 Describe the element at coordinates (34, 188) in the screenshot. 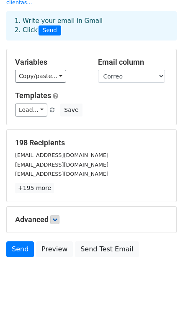

I see `a: +195 more` at that location.